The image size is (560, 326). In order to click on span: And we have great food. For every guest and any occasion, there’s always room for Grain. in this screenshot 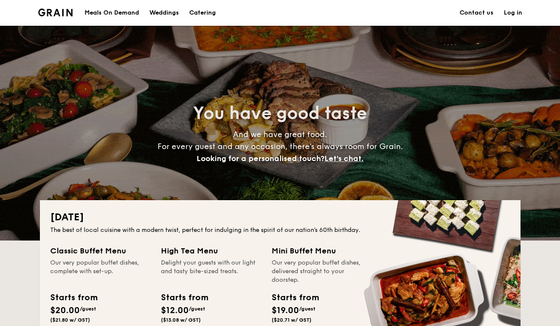, I will do `click(280, 146)`.